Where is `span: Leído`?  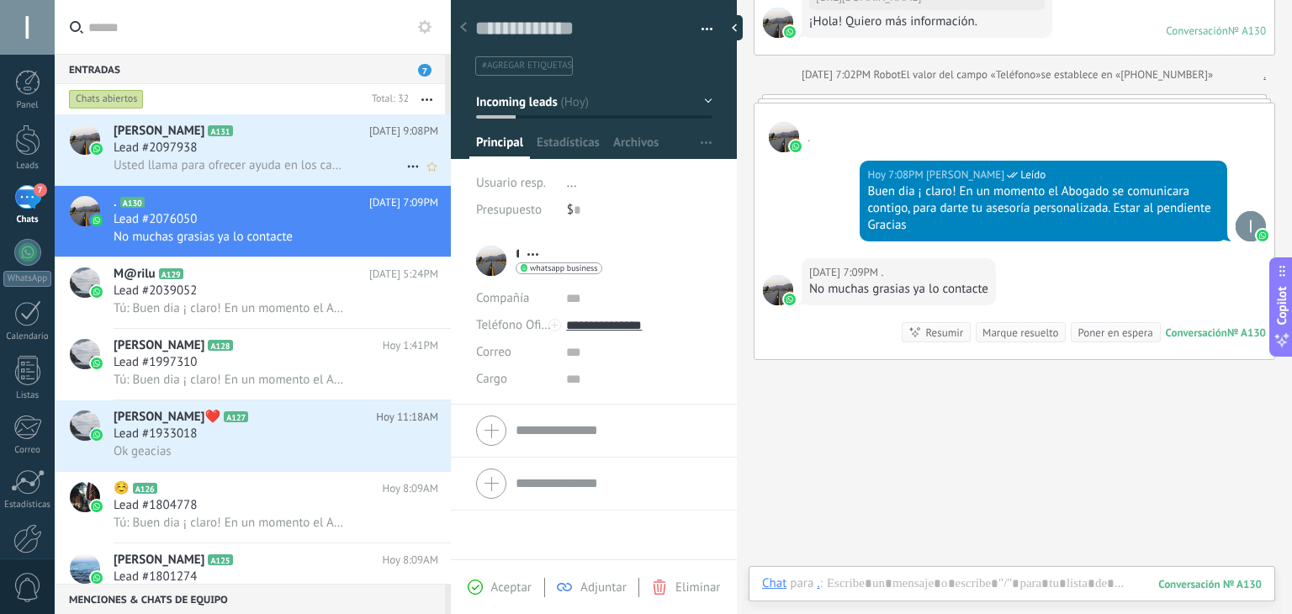 span: Leído is located at coordinates (1033, 175).